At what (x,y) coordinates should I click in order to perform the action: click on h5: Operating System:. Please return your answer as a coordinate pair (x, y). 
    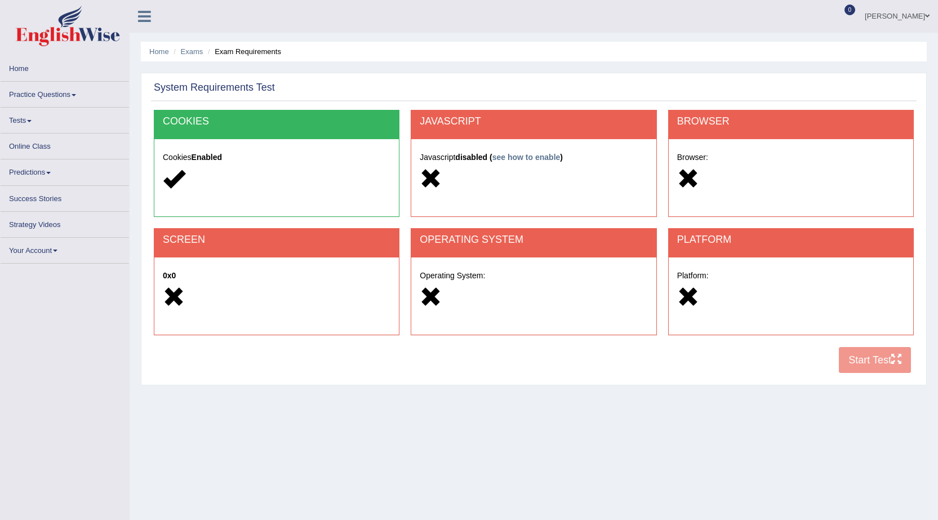
    Looking at the image, I should click on (534, 276).